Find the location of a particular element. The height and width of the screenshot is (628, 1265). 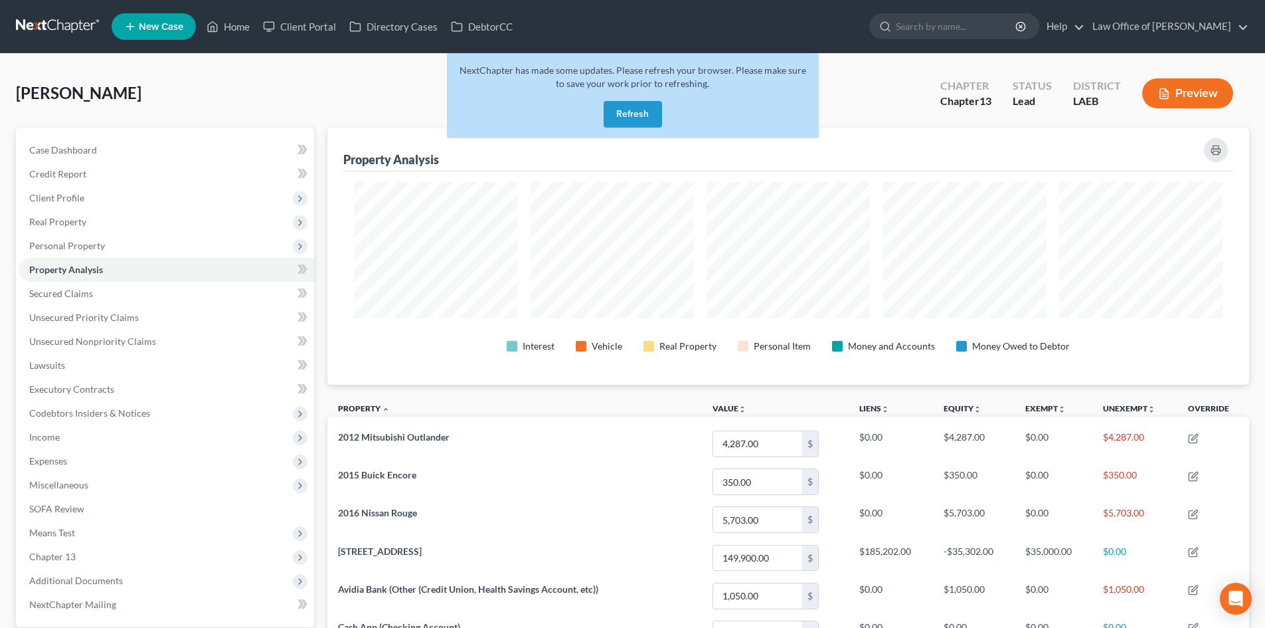

div: District is located at coordinates (1097, 86).